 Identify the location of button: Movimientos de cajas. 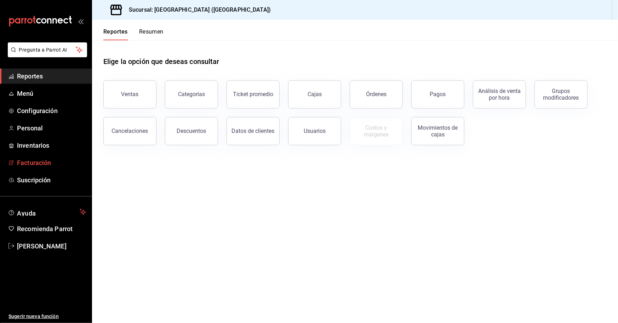
(438, 131).